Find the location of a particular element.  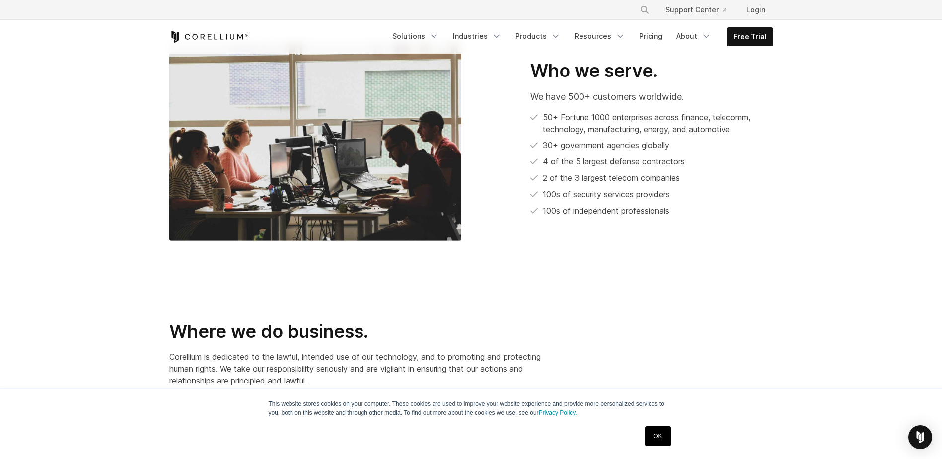

h2: Who we serve. is located at coordinates (652, 71).